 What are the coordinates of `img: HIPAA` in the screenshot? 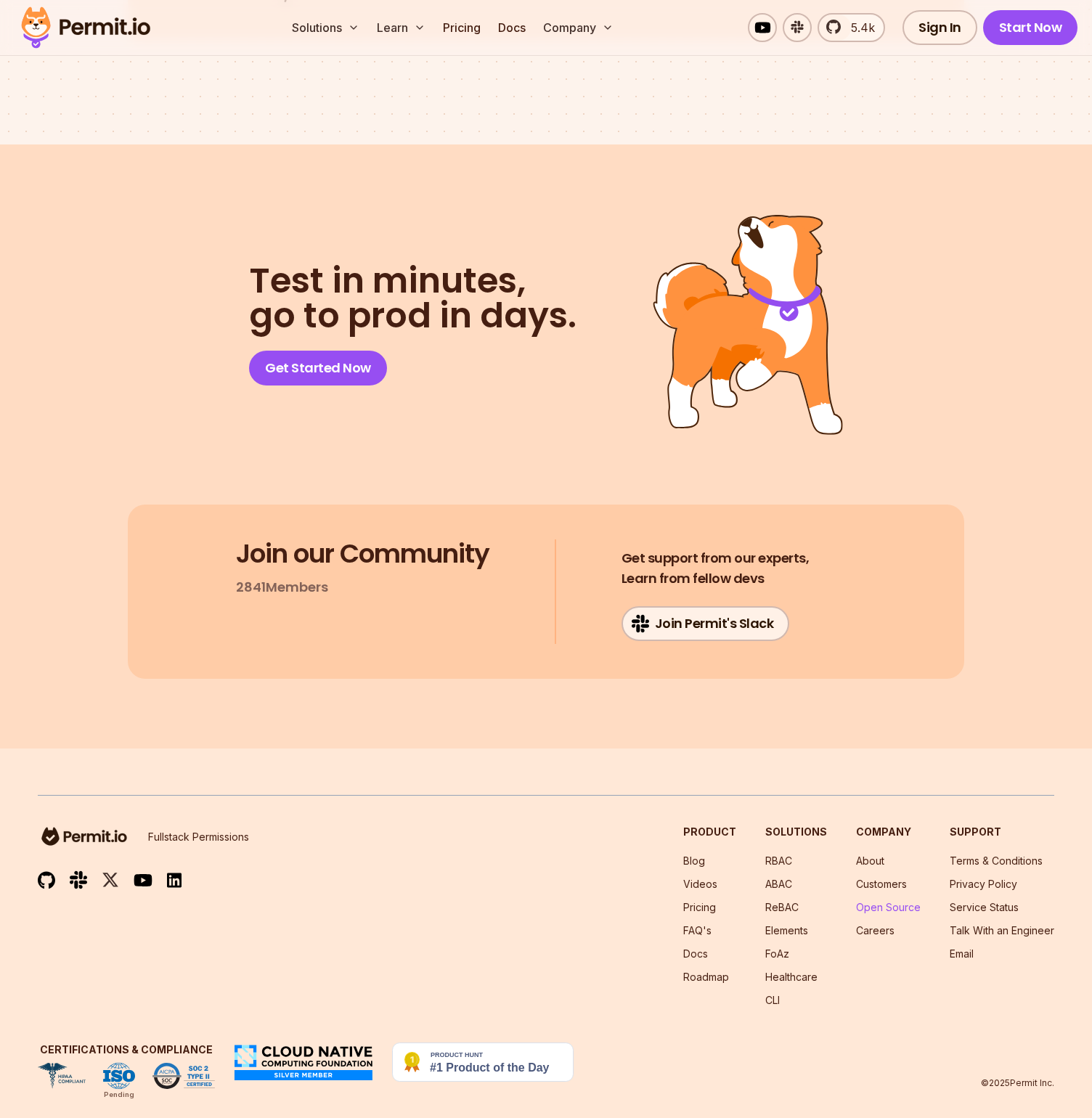 It's located at (61, 1076).